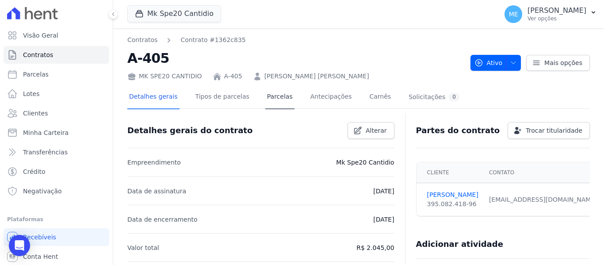 Image resolution: width=604 pixels, height=265 pixels. Describe the element at coordinates (380, 97) in the screenshot. I see `a: Carnês` at that location.